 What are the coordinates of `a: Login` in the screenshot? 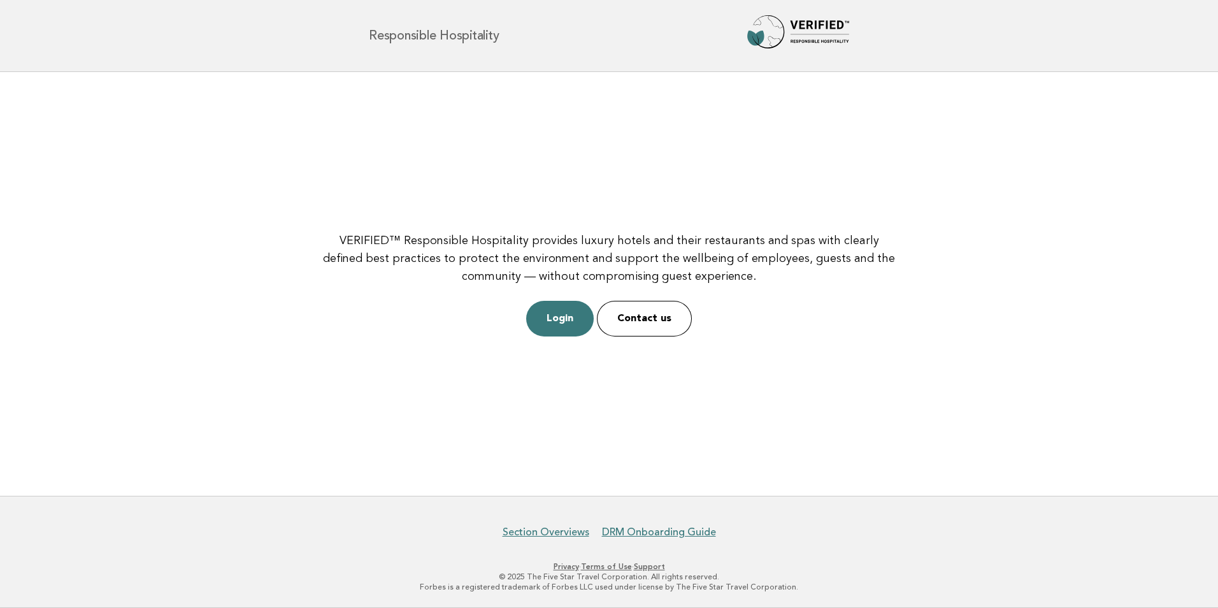 It's located at (560, 319).